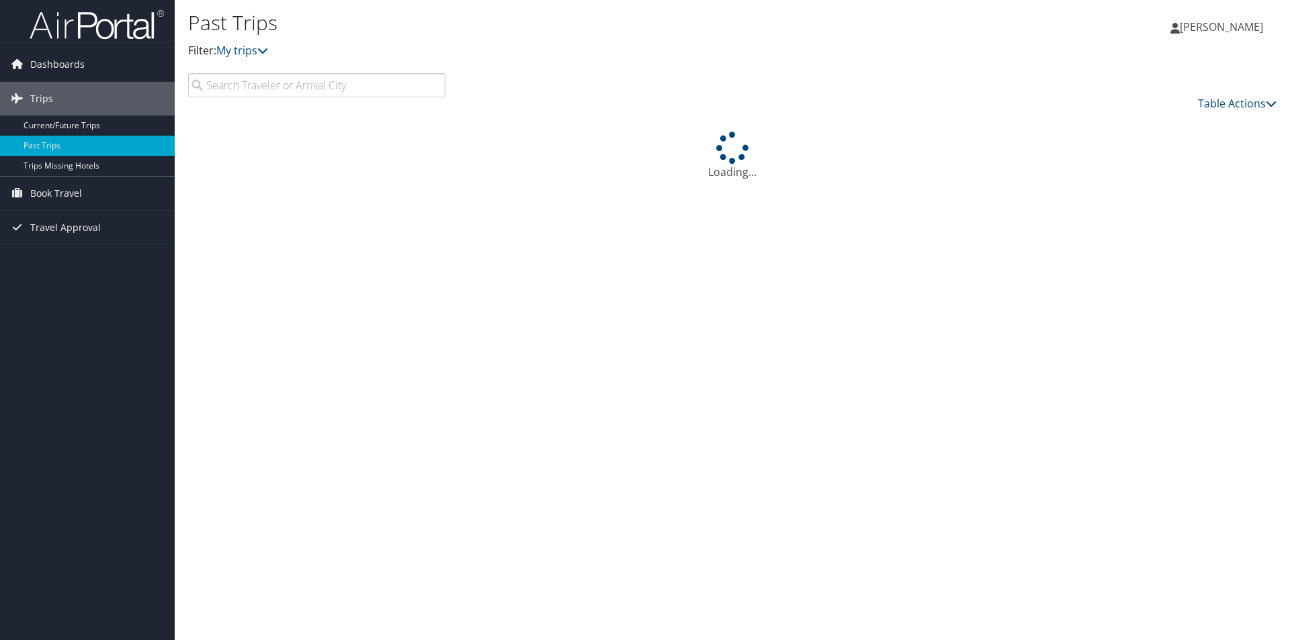  What do you see at coordinates (242, 50) in the screenshot?
I see `a: My trips` at bounding box center [242, 50].